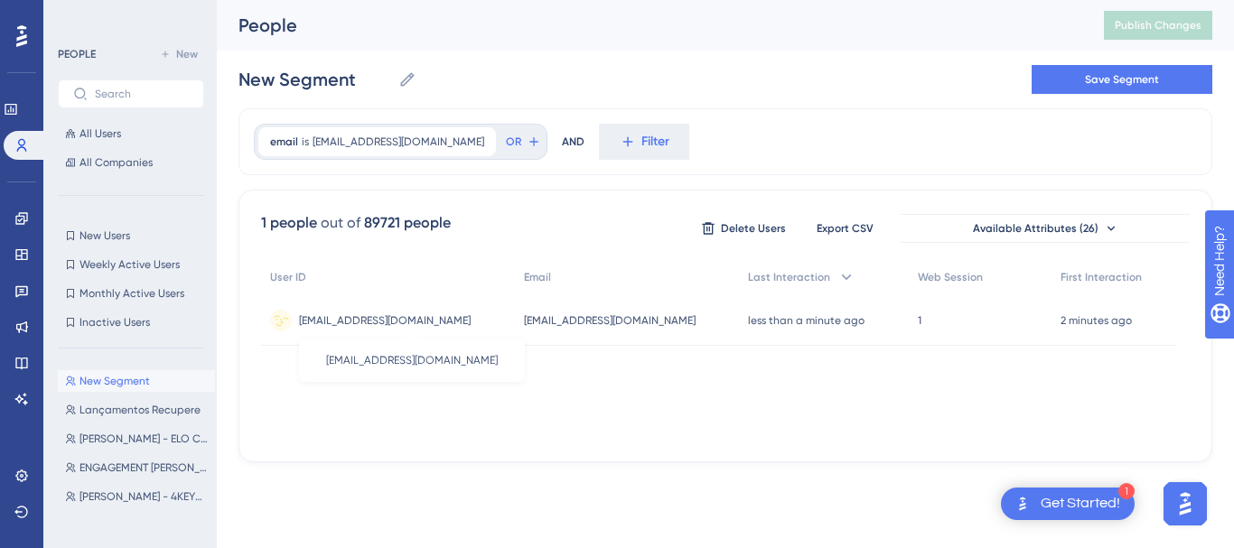  Describe the element at coordinates (919, 321) in the screenshot. I see `span: 1` at that location.